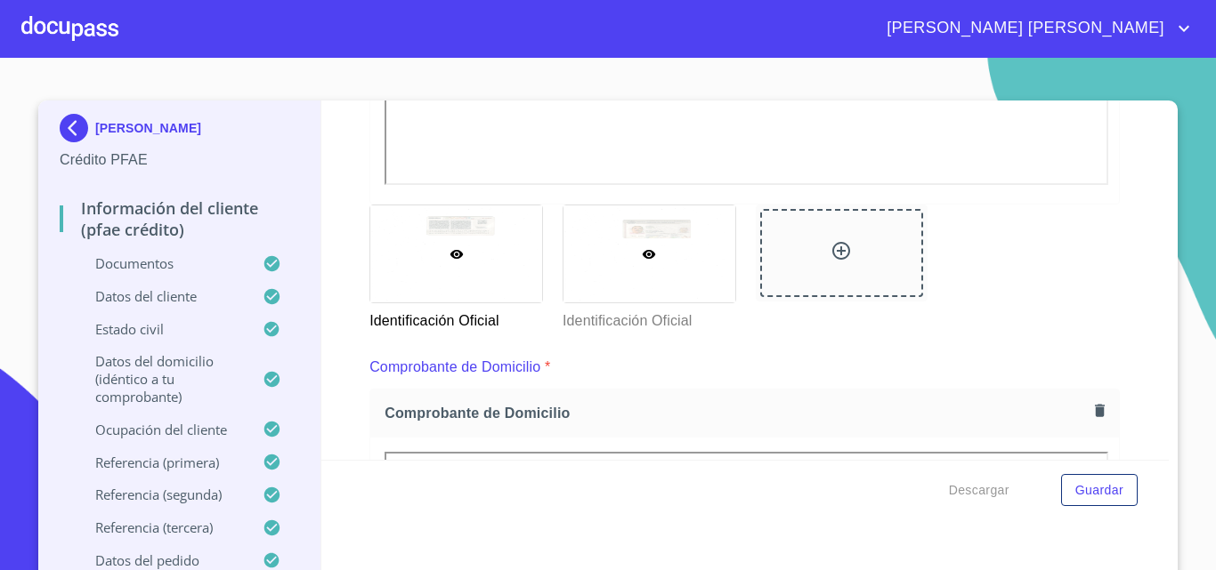  I want to click on p: Referencia (tercera), so click(161, 528).